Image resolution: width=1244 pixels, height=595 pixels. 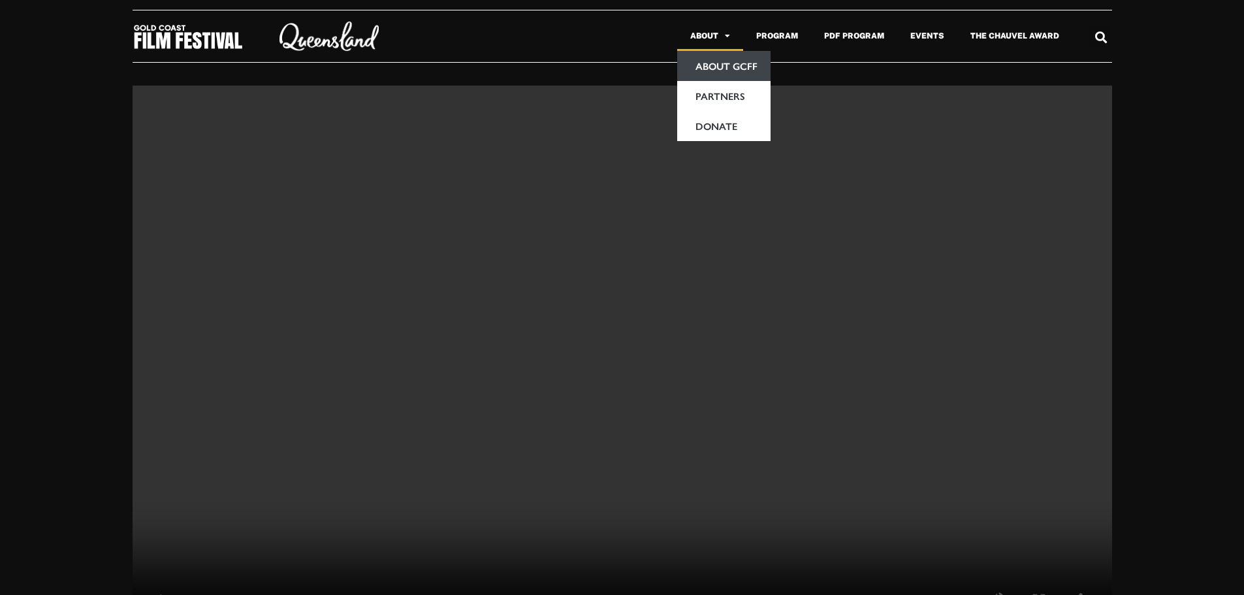 I want to click on a: The Chauvel Award, so click(x=1015, y=36).